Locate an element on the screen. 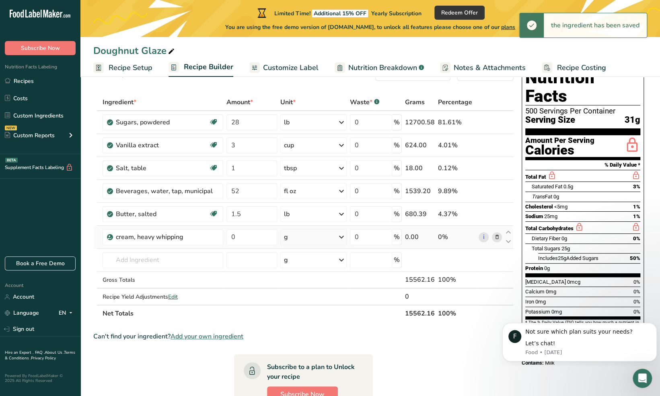 This screenshot has height=396, width=660. div: Sugars, powdered is located at coordinates (162, 122).